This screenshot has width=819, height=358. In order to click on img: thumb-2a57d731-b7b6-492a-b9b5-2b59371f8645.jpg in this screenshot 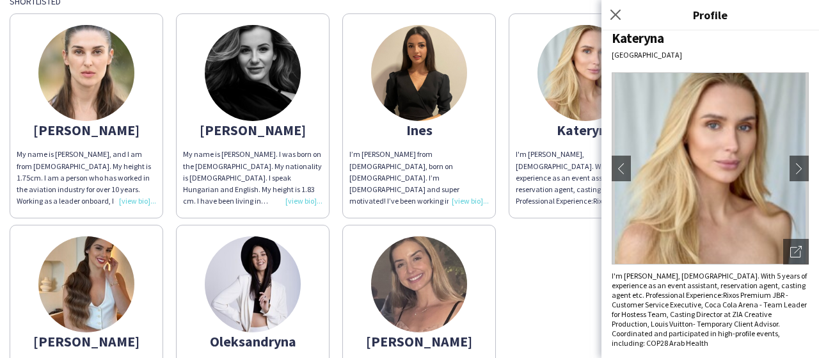, I will do `click(419, 284)`.